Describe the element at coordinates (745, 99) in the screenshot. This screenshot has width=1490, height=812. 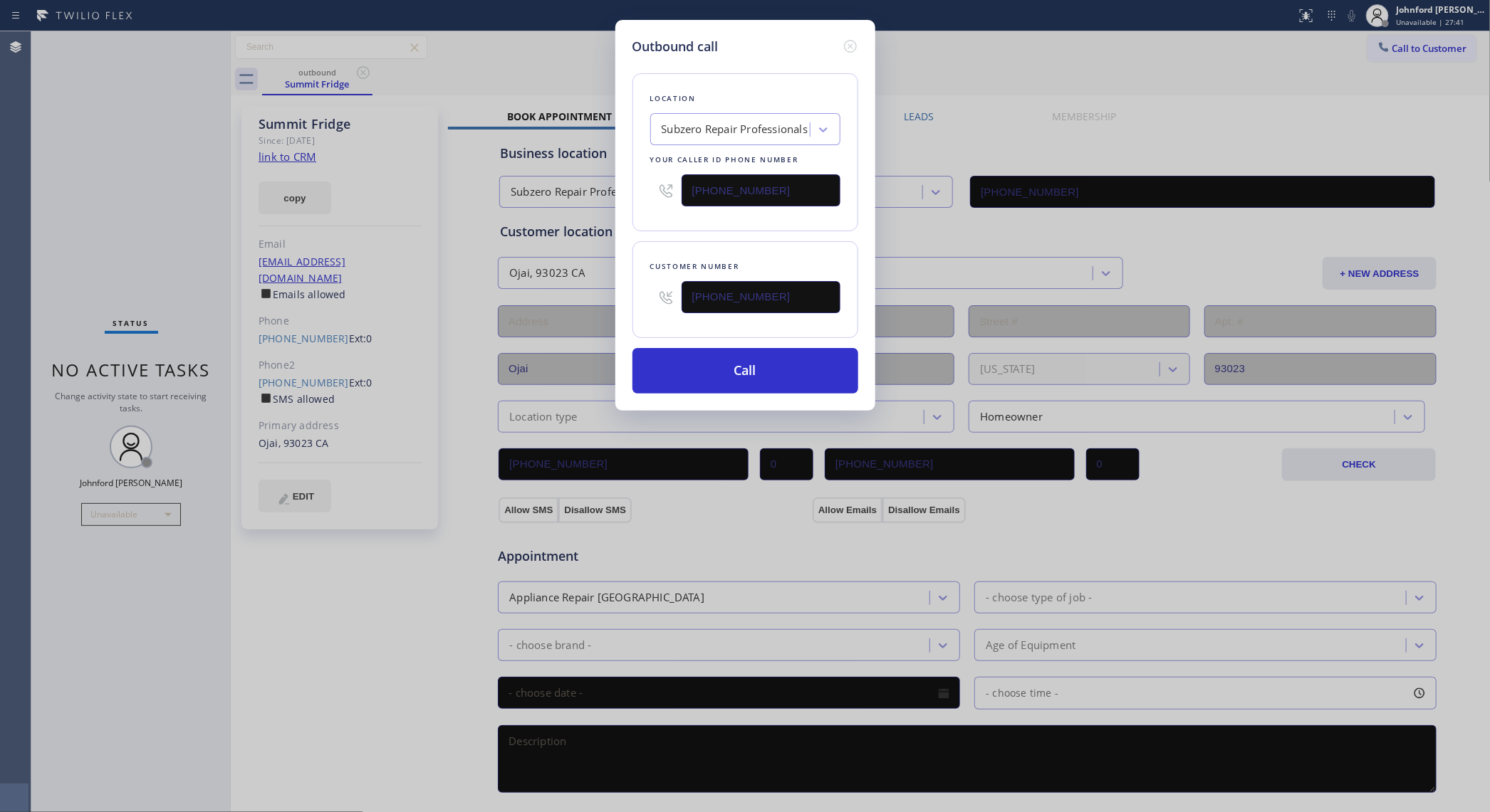
I see `div: Location` at that location.